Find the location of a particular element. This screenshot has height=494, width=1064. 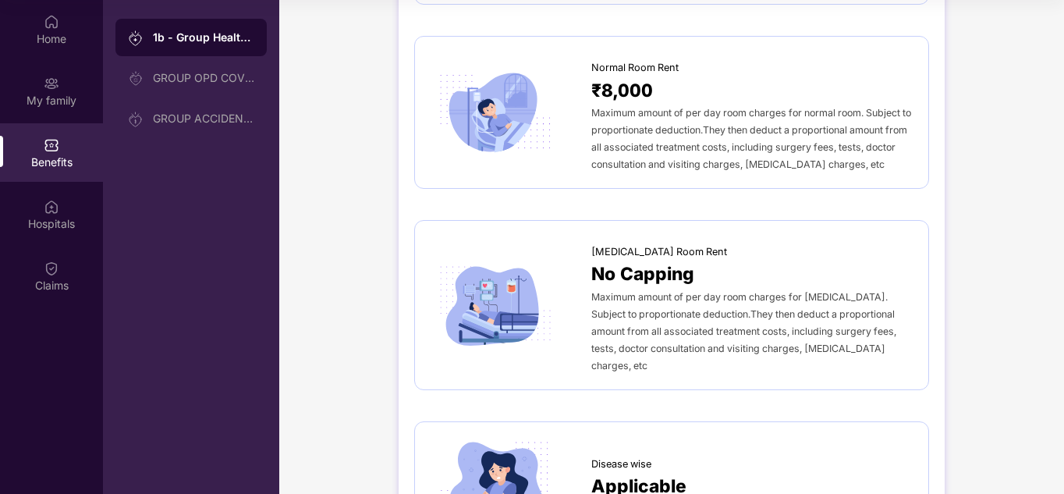

span: Disease wise is located at coordinates (621, 464).